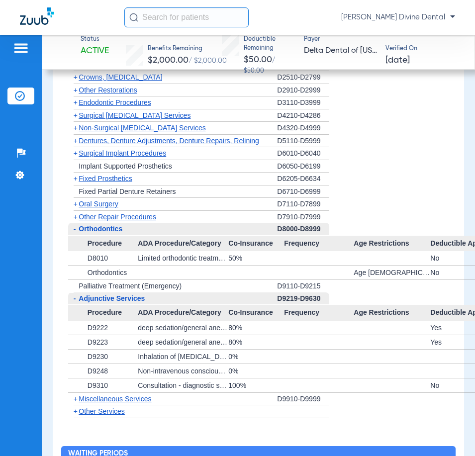 The width and height of the screenshot is (475, 456). Describe the element at coordinates (168, 60) in the screenshot. I see `span: $2,000.00` at that location.